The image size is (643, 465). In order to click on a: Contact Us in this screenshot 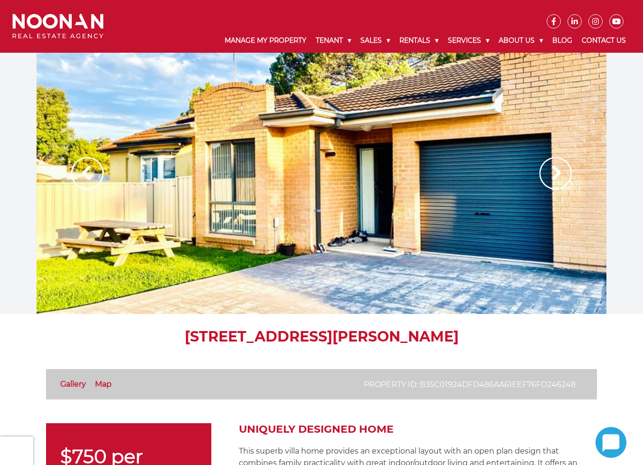, I will do `click(603, 40)`.